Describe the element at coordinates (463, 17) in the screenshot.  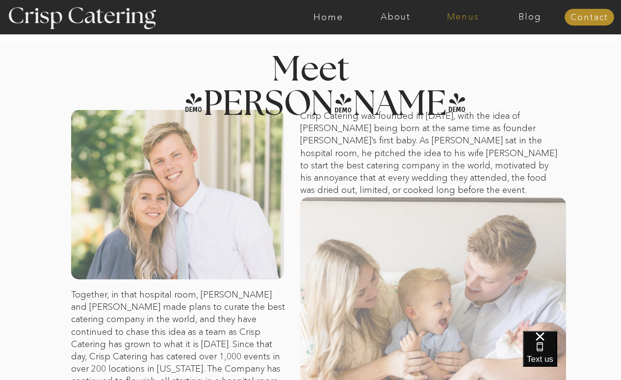
I see `nav: Menus` at that location.